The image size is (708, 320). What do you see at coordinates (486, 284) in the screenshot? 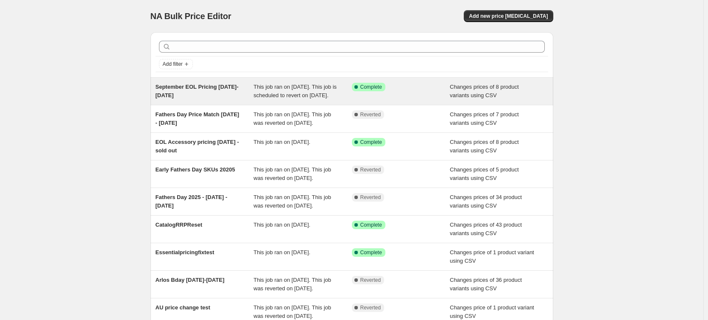
I see `span: Changes prices of 36 product variants using CSV` at bounding box center [486, 284].